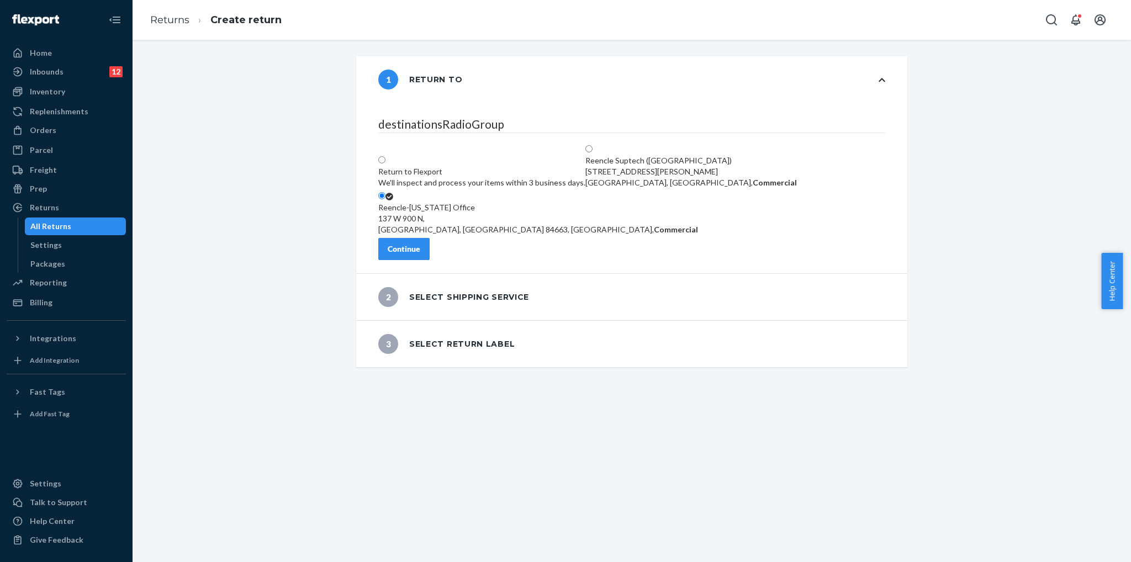  I want to click on button: Open notifications, so click(1076, 20).